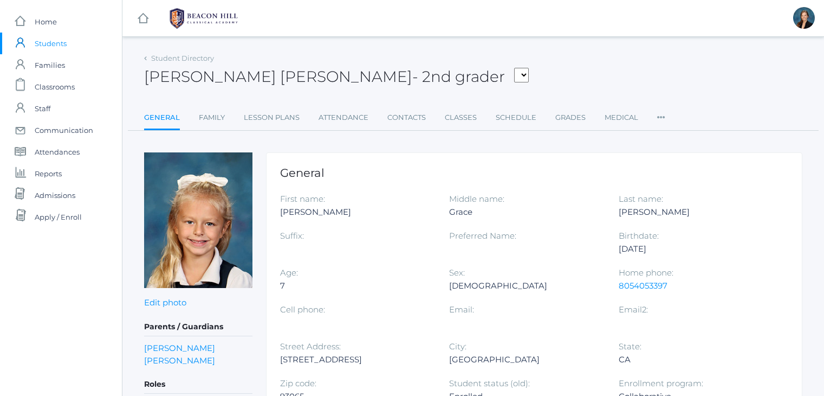 This screenshot has height=396, width=824. What do you see at coordinates (571, 118) in the screenshot?
I see `a: Grades` at bounding box center [571, 118].